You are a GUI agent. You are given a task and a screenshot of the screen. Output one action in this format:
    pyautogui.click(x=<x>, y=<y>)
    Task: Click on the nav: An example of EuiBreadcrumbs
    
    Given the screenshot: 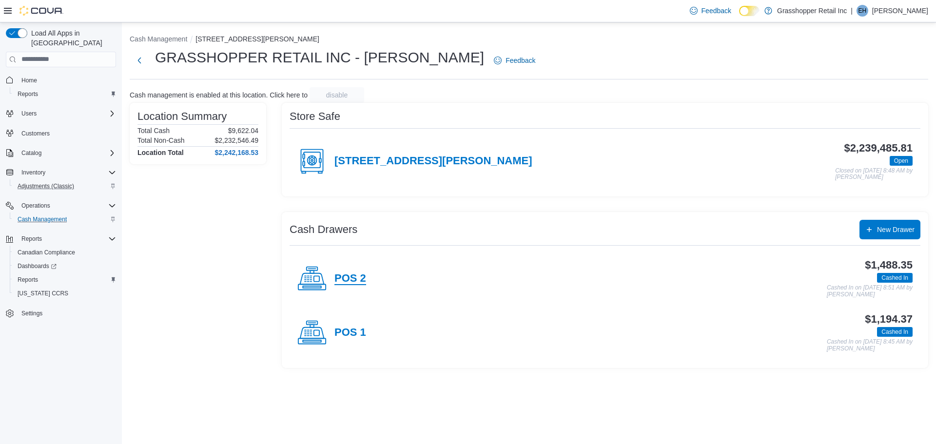 What is the action you would take?
    pyautogui.click(x=529, y=40)
    